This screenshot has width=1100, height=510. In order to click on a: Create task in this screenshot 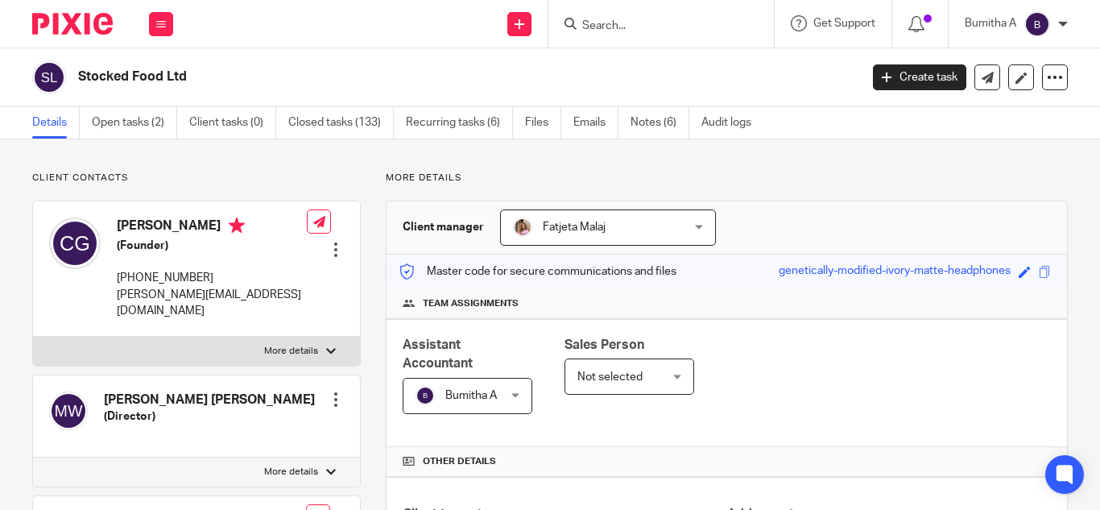, I will do `click(920, 77)`.